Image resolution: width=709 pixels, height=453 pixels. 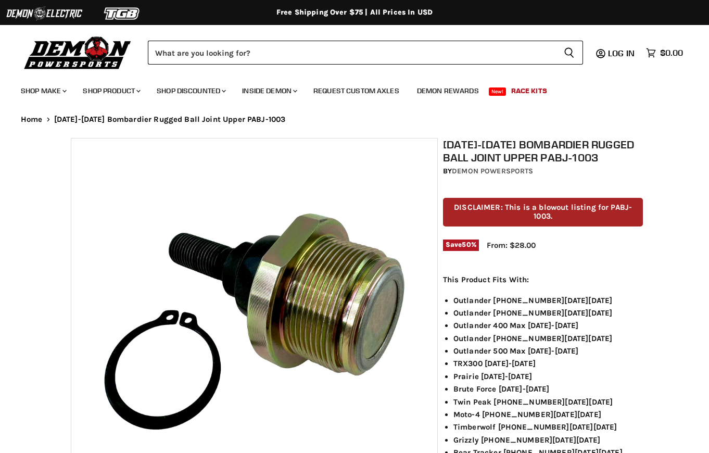 I want to click on img: TGB Logo 2, so click(x=122, y=14).